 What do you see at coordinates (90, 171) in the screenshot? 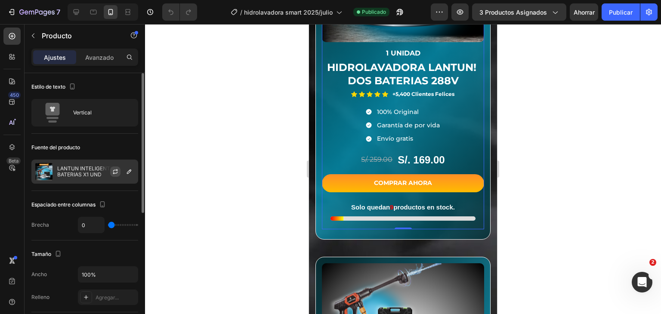
I see `font: LANTUN INTELIGENTE + 2 BATERIAS X1 UND` at bounding box center [90, 171].